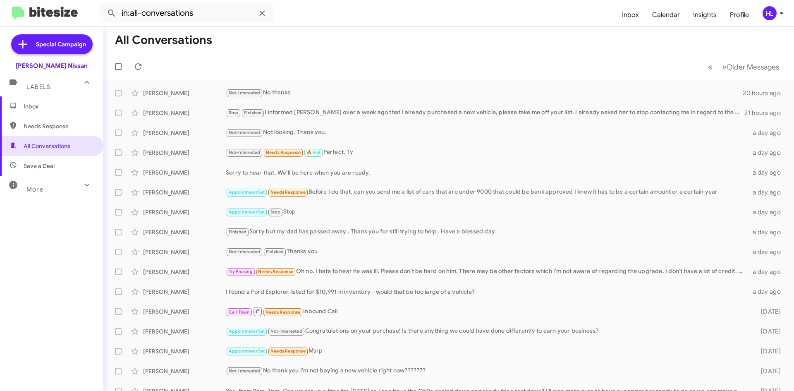 The height and width of the screenshot is (391, 794). I want to click on span: Call Them, so click(239, 312).